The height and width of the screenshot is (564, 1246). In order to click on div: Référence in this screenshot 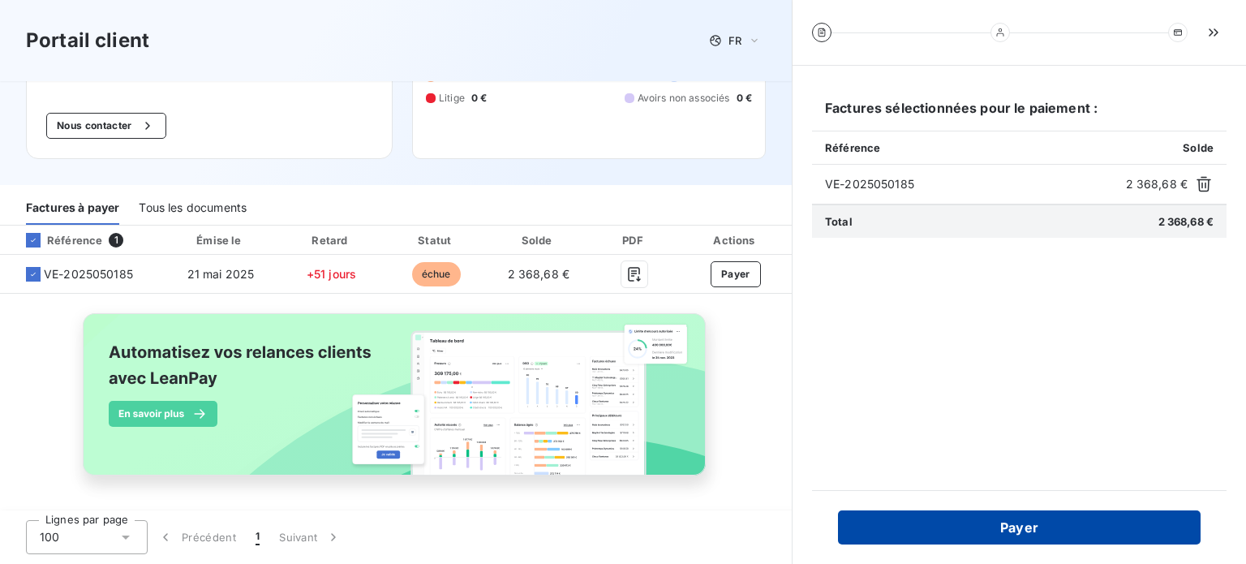, I will do `click(58, 240)`.